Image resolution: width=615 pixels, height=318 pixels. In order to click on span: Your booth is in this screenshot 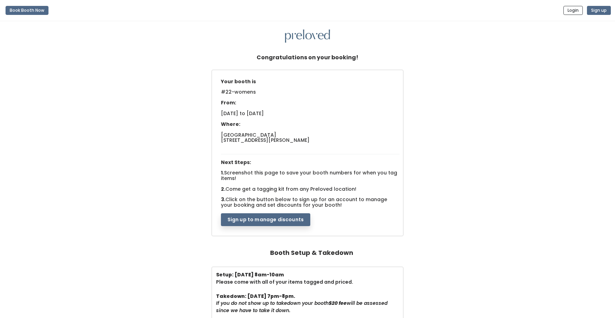, I will do `click(238, 81)`.